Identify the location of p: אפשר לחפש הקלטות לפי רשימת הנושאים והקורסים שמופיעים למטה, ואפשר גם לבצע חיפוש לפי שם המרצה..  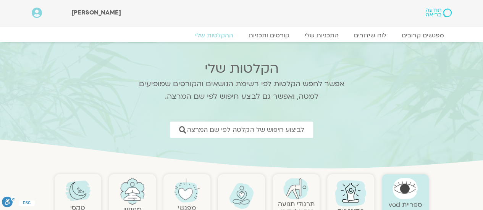
(242, 91).